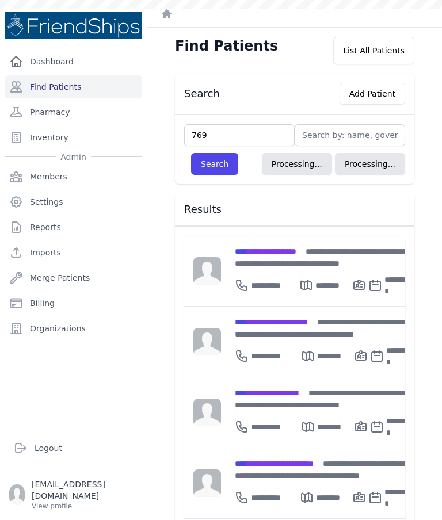  What do you see at coordinates (73, 138) in the screenshot?
I see `a: Inventory` at bounding box center [73, 138].